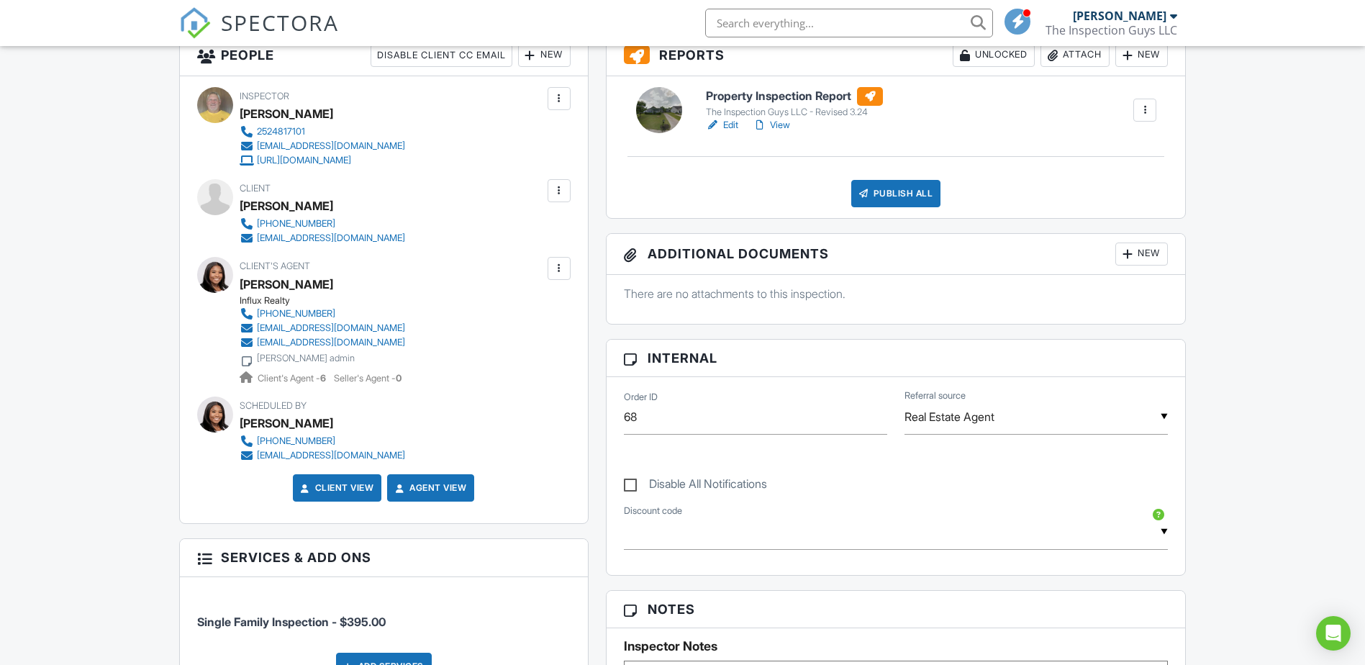 The image size is (1365, 665). I want to click on h3: Internal, so click(896, 358).